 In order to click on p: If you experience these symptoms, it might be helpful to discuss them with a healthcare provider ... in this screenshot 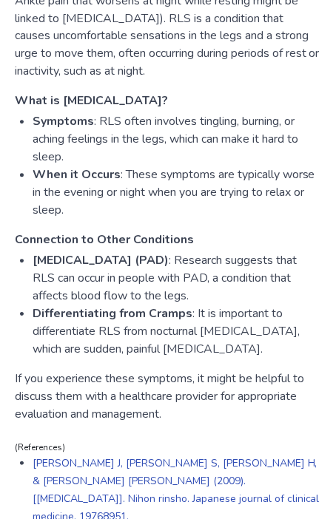, I will do `click(168, 397)`.